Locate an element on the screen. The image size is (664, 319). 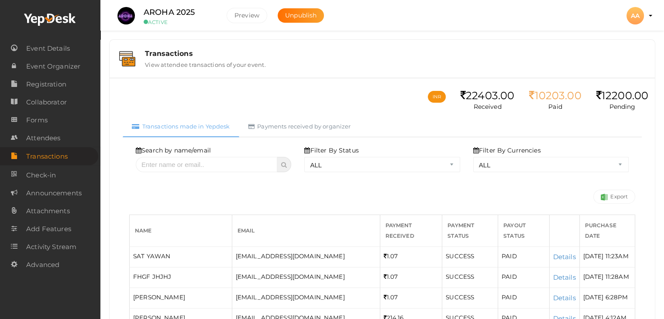
button: INR is located at coordinates (437, 97).